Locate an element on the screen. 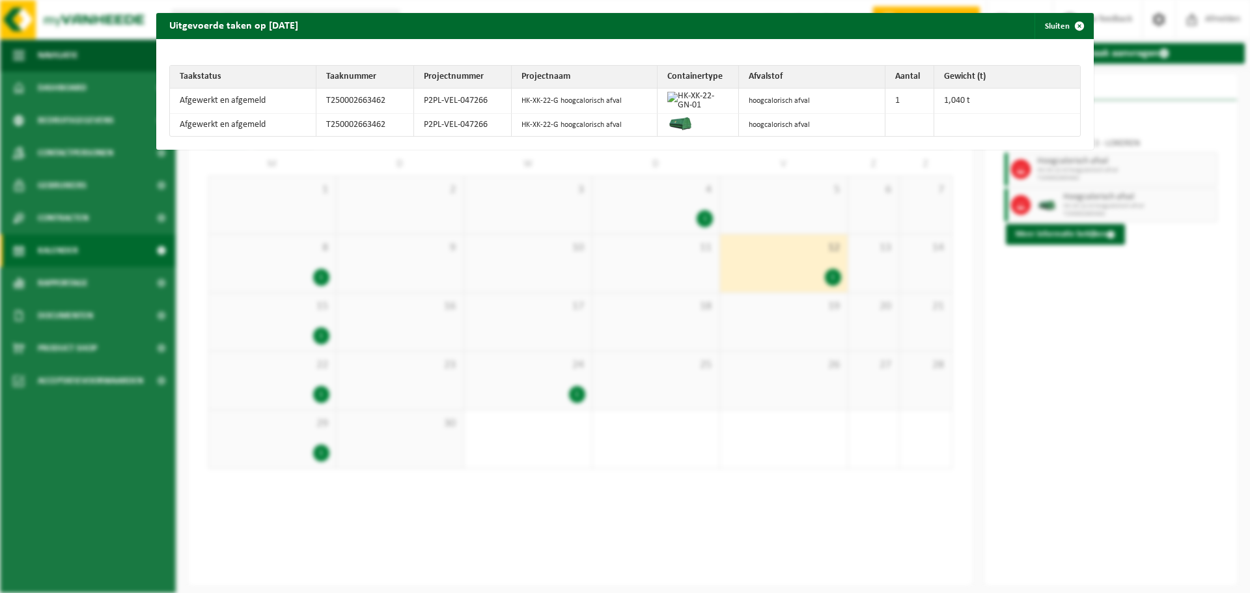 The width and height of the screenshot is (1250, 593). th: Gewicht (t) is located at coordinates (1007, 77).